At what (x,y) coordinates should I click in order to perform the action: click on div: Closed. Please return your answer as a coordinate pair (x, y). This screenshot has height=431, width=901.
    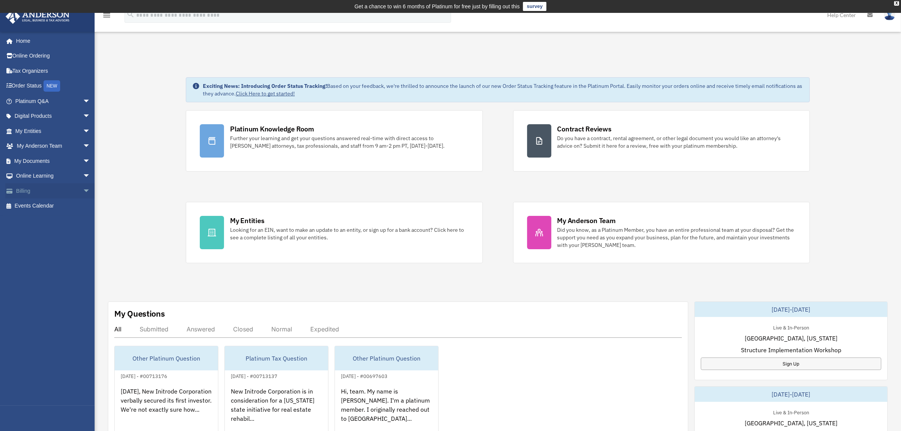
    Looking at the image, I should click on (243, 329).